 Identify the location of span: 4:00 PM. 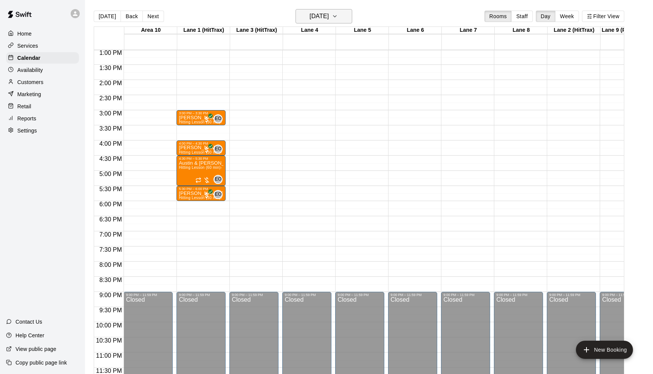
(111, 143).